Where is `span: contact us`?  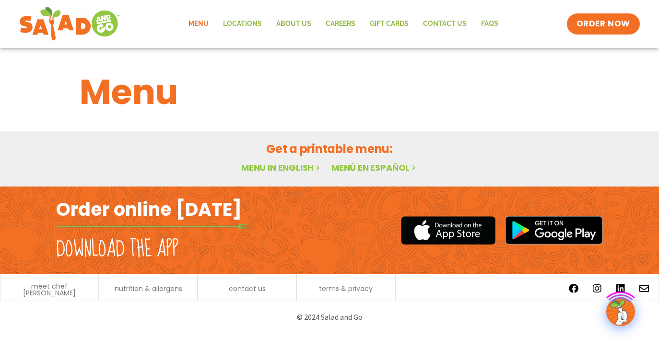
span: contact us is located at coordinates (247, 289).